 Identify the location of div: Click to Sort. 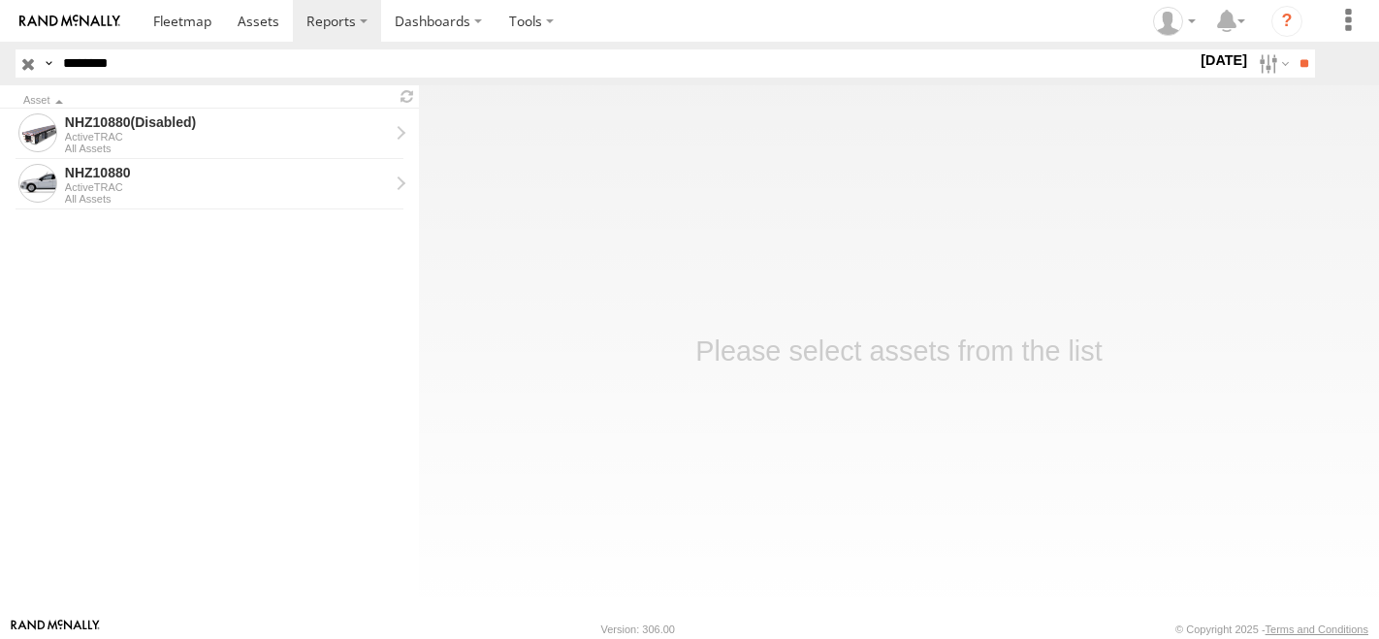
(206, 101).